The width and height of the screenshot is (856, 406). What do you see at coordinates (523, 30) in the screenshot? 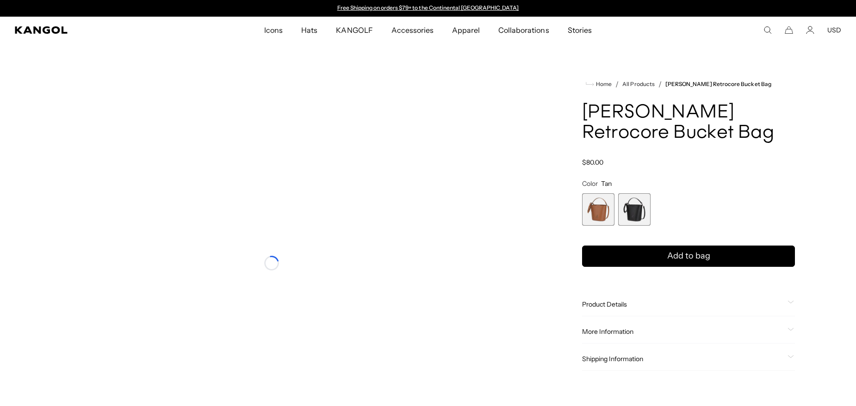
I see `span: Collaborations` at bounding box center [523, 30].